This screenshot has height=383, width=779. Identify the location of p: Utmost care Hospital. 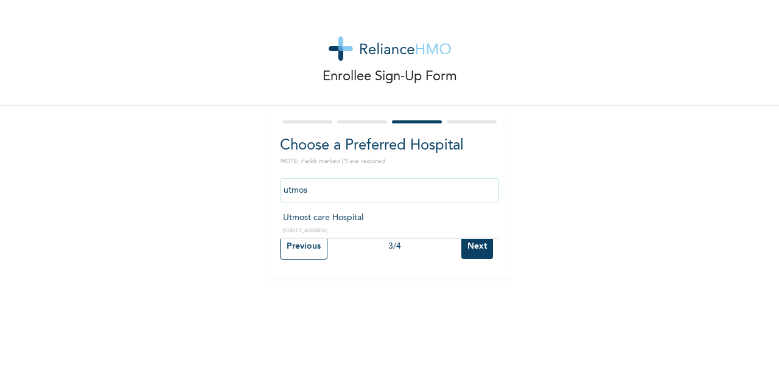
(389, 218).